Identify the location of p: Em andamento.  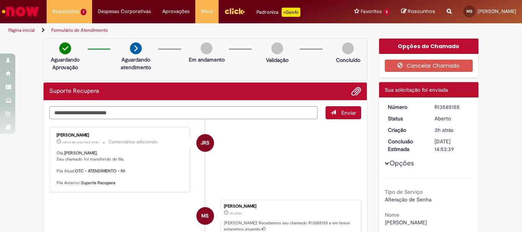
(207, 60).